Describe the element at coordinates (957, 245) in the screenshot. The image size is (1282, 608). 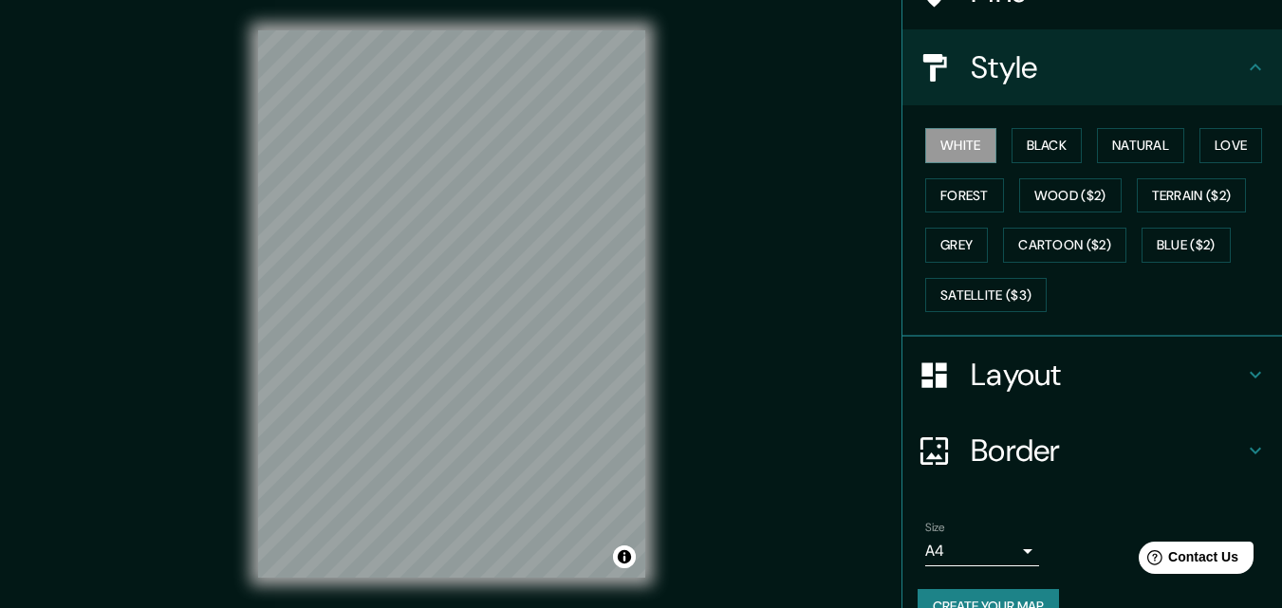
I see `button: Grey` at that location.